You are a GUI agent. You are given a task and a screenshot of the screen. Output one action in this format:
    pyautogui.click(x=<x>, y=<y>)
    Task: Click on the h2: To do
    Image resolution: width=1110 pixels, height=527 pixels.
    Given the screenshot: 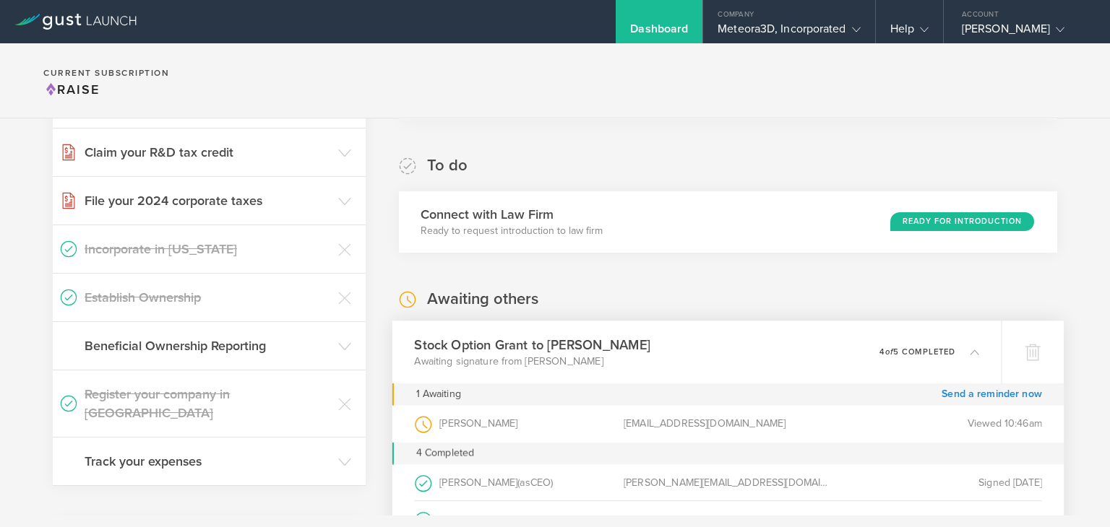 What is the action you would take?
    pyautogui.click(x=447, y=165)
    